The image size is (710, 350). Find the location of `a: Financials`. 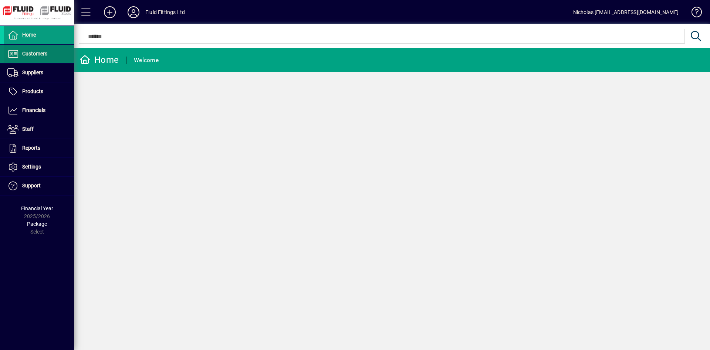

a: Financials is located at coordinates (39, 111).